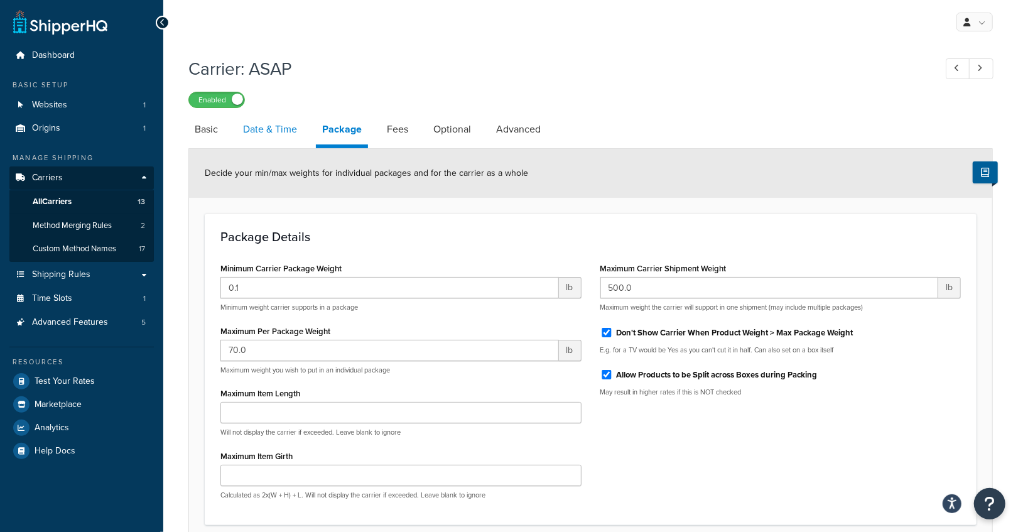  I want to click on a: Advanced Features5, so click(82, 322).